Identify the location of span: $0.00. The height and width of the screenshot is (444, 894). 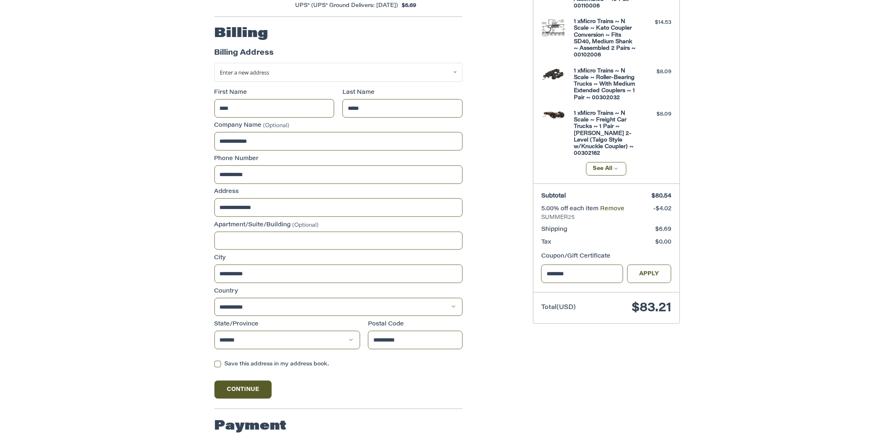
(663, 242).